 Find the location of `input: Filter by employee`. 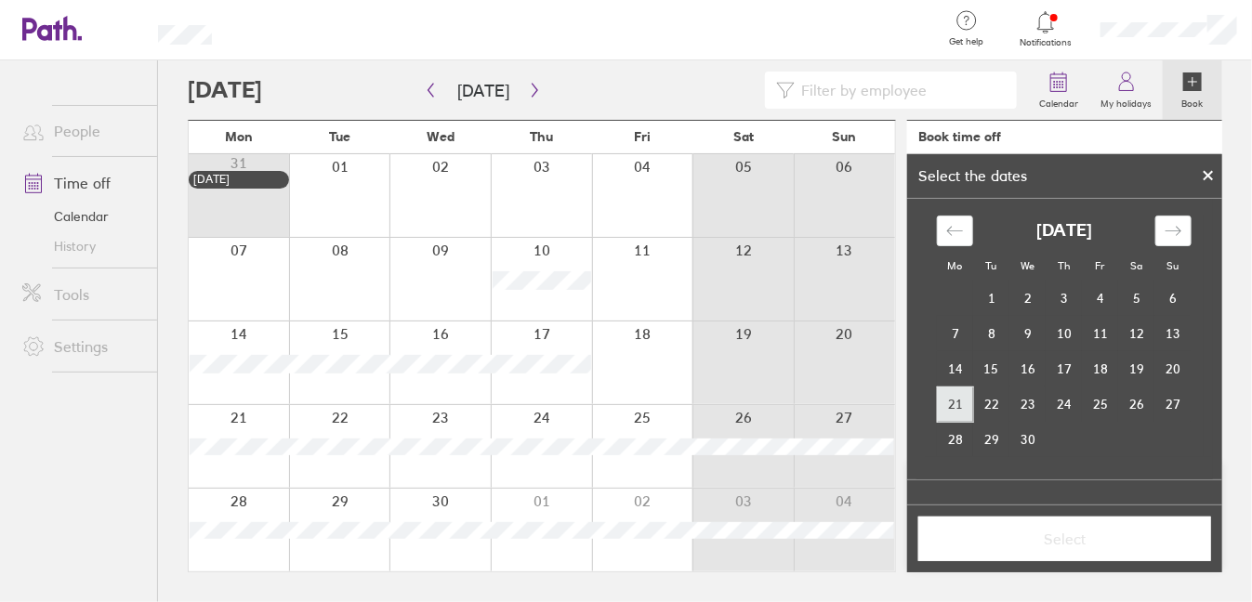

input: Filter by employee is located at coordinates (900, 90).